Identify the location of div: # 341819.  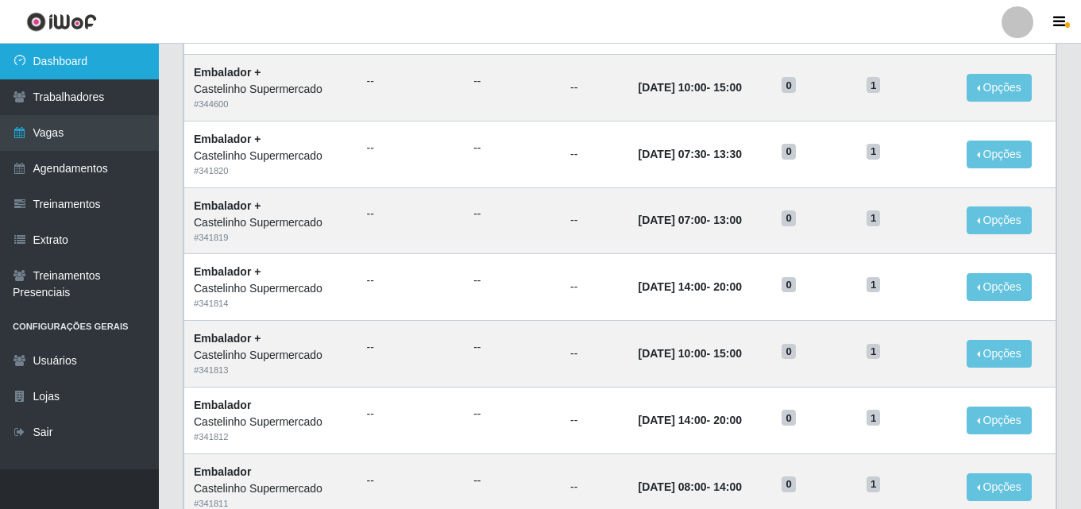
(271, 237).